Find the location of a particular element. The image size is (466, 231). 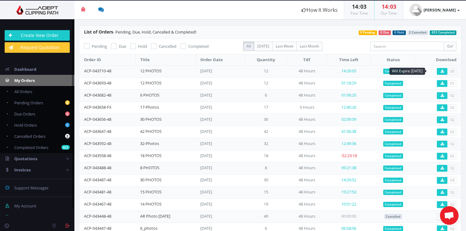

th: Order Date is located at coordinates (220, 60).